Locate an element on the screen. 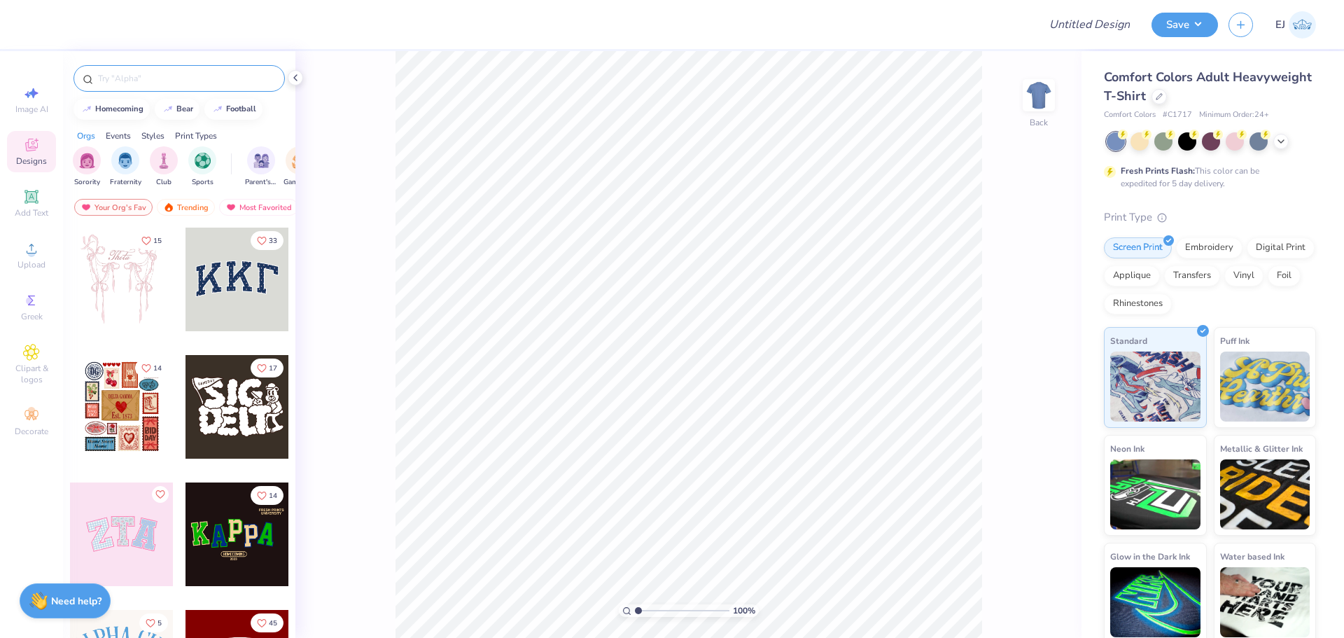 The image size is (1344, 638). span: Game Day is located at coordinates (300, 182).